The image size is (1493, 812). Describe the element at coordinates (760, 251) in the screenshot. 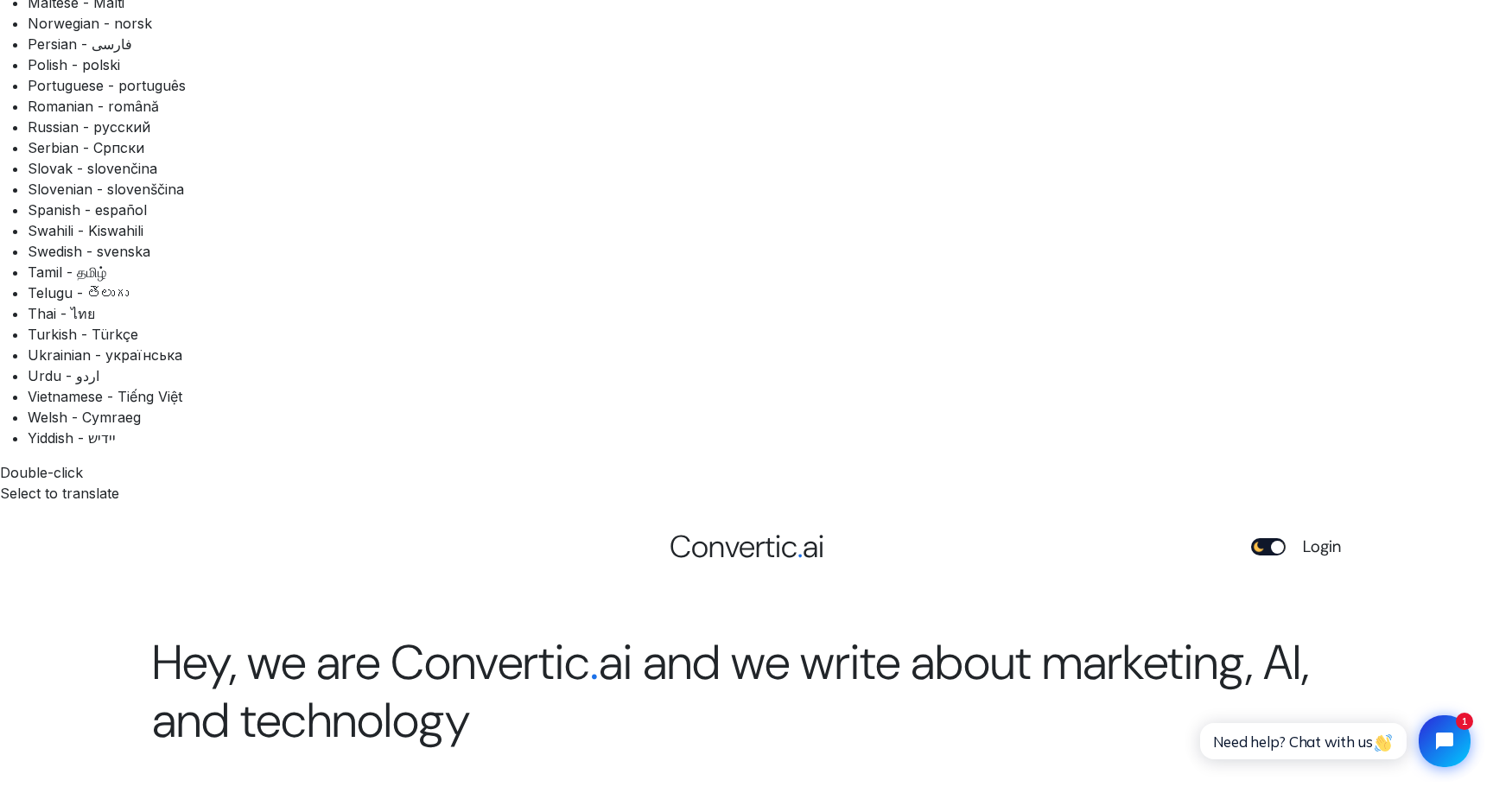

I see `a: Swedish - svenska` at that location.